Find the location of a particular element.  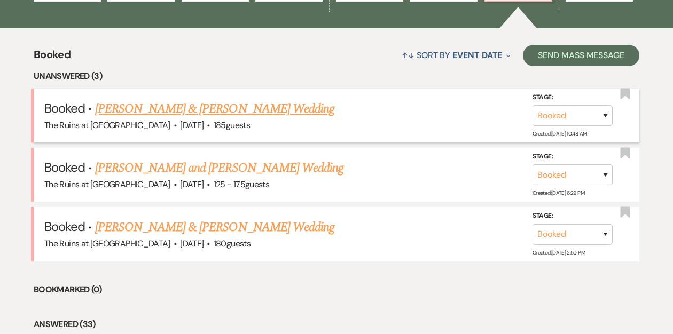

li: Answered (33) is located at coordinates (337, 325).